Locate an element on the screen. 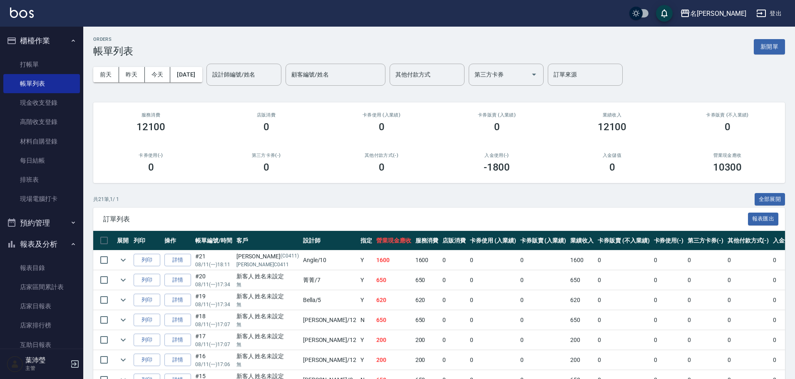 The image size is (795, 379). td: Bella /5 is located at coordinates (330, 300).